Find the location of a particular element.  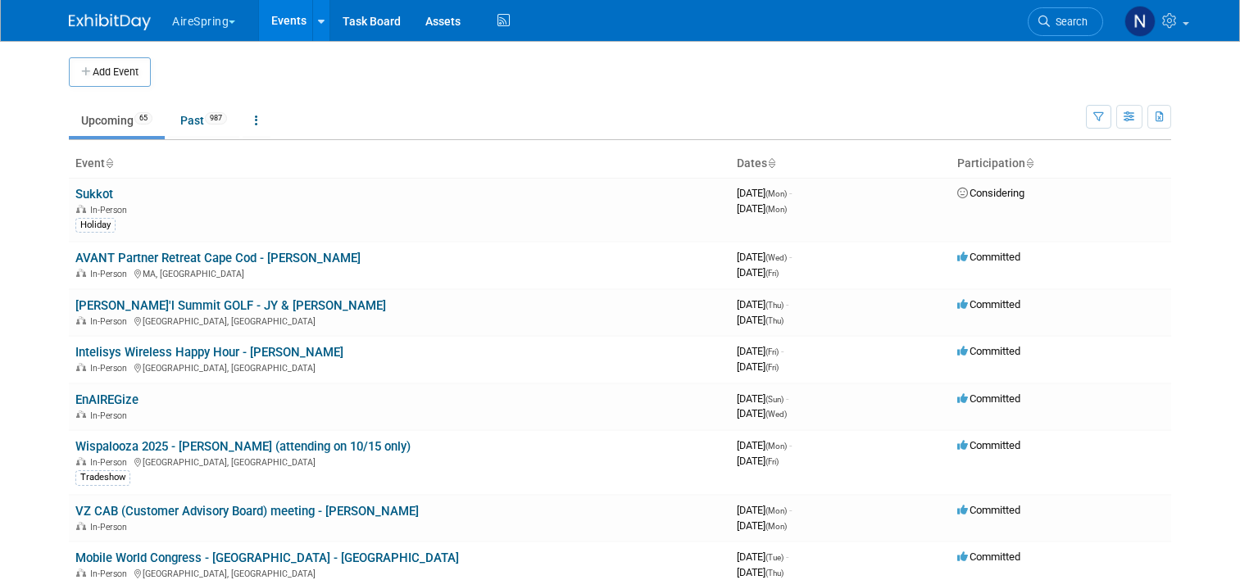

span: Considering is located at coordinates (991, 193).